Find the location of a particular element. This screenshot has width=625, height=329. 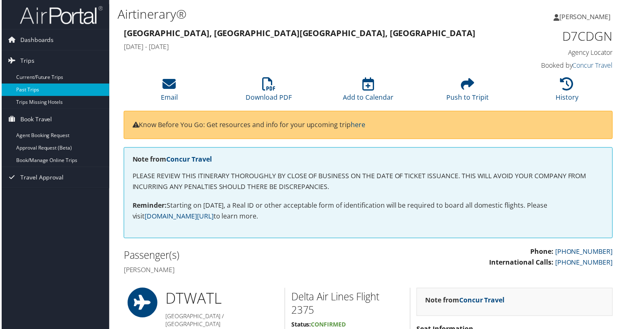

span: Travel Approval is located at coordinates (40, 178).